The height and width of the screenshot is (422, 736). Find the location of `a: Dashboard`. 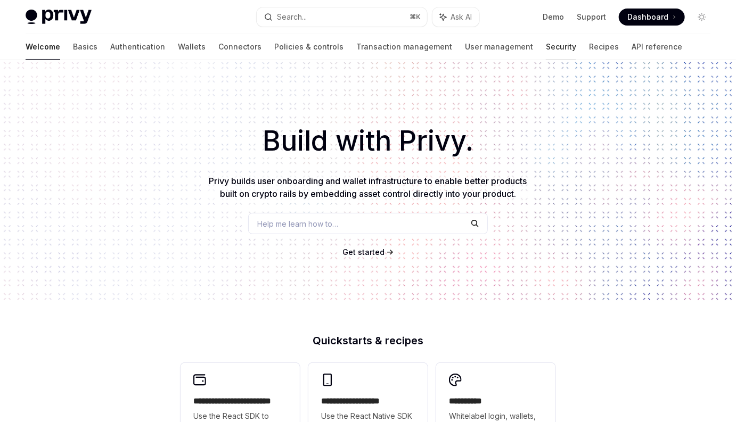

a: Dashboard is located at coordinates (652, 17).